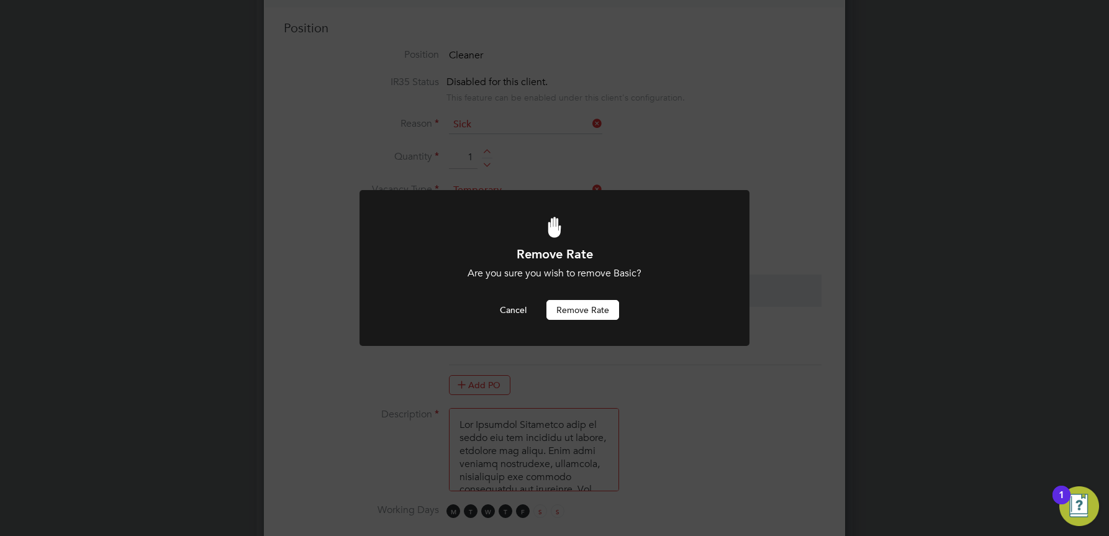 The height and width of the screenshot is (536, 1109). I want to click on button: Remove rate, so click(583, 310).